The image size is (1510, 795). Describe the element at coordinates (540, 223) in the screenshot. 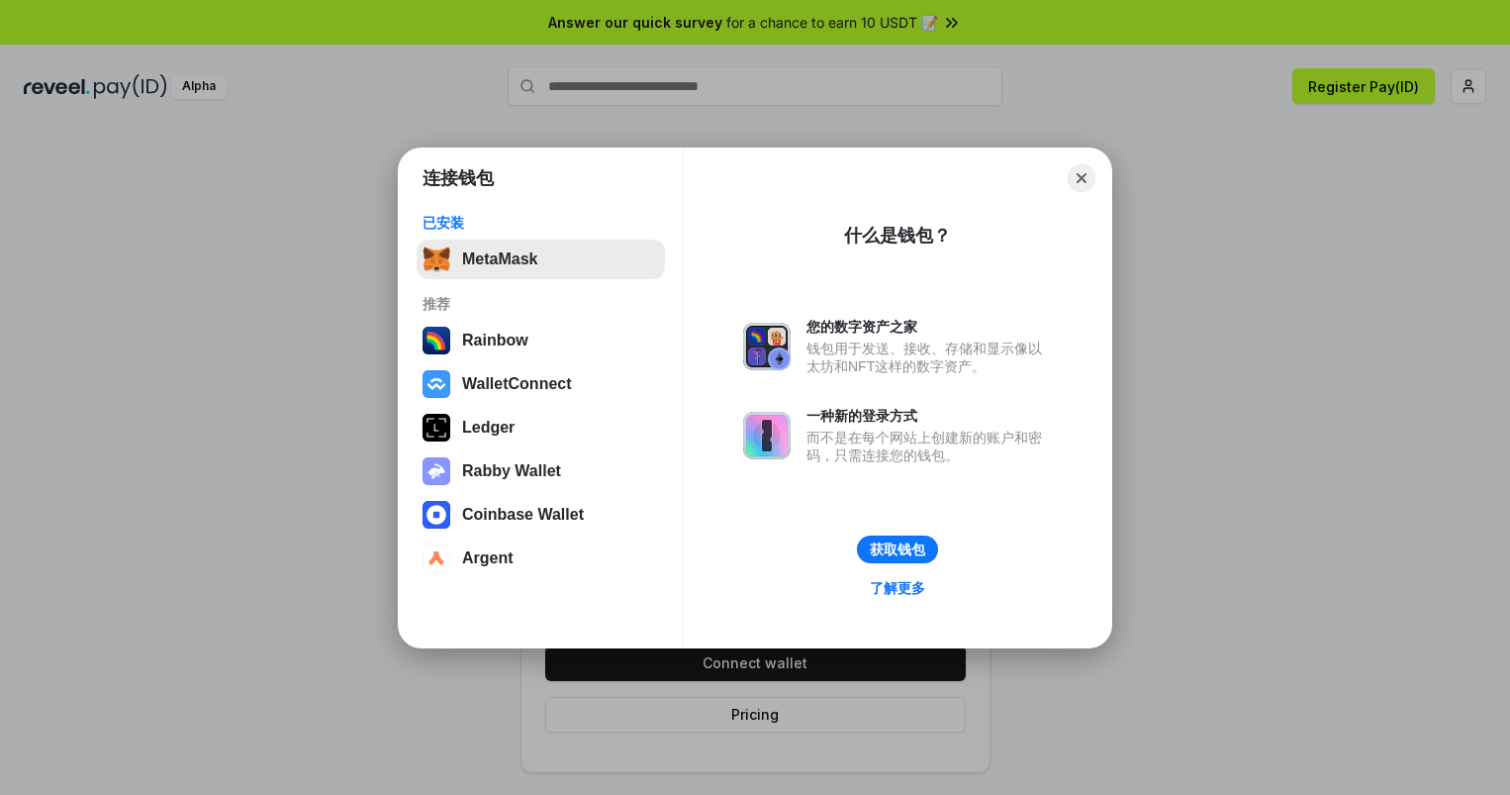

I see `div: 已安装` at that location.